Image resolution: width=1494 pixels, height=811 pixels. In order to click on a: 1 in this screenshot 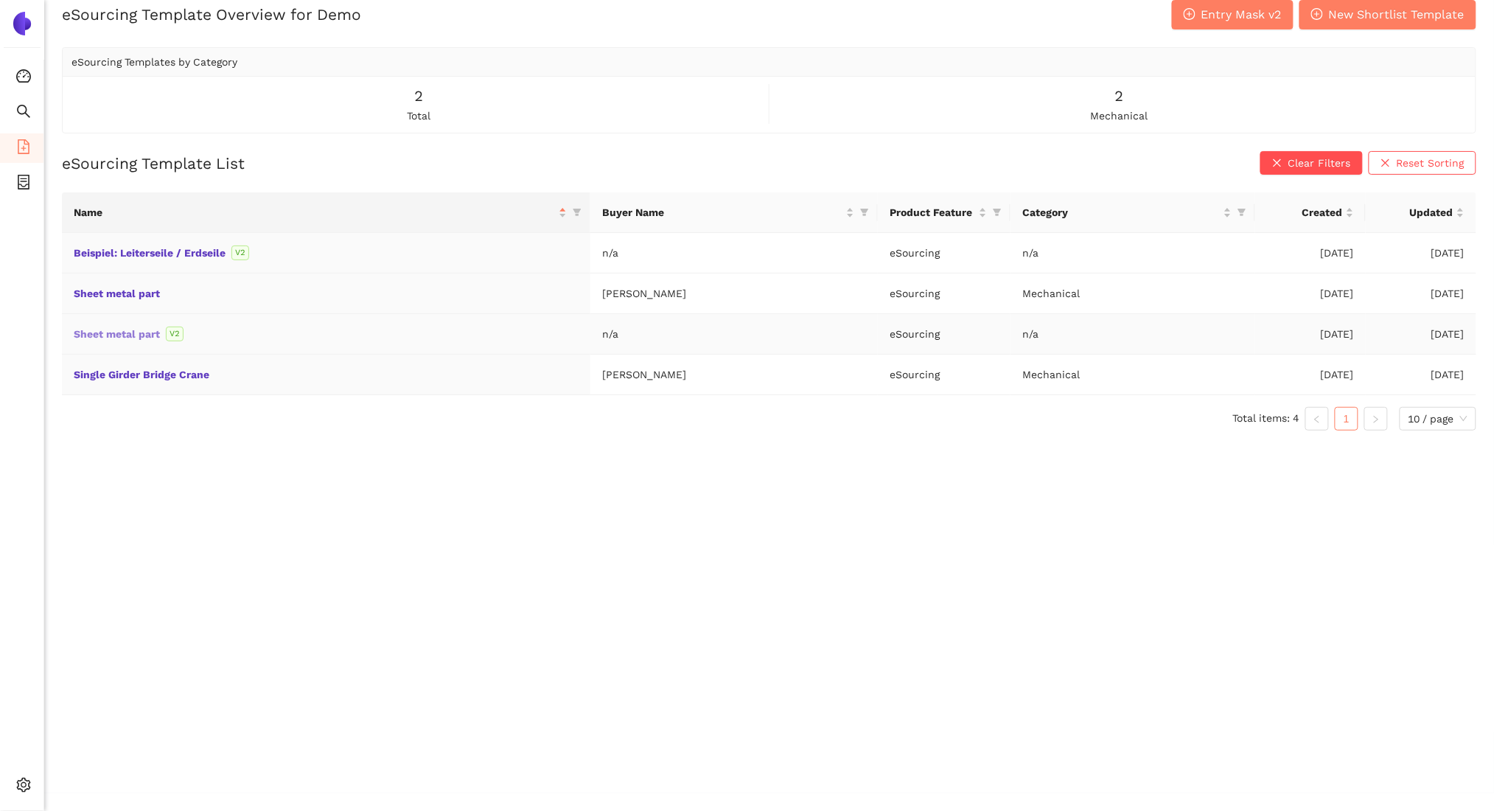, I will do `click(1347, 419)`.